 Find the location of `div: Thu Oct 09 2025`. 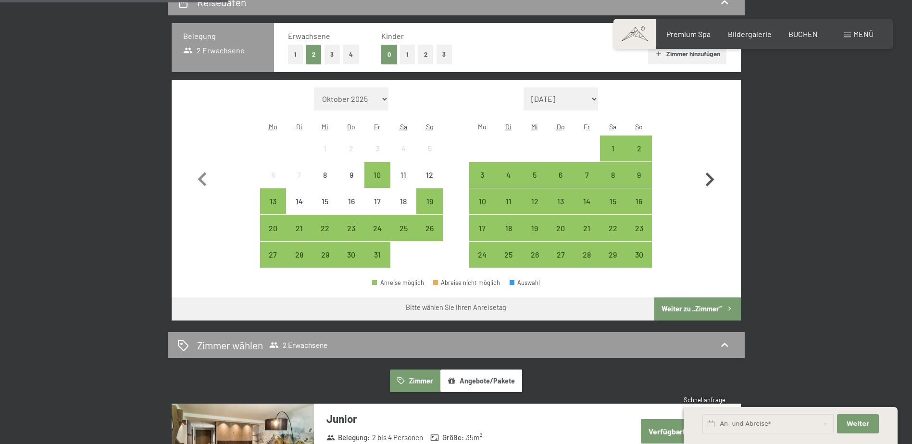

div: Thu Oct 09 2025 is located at coordinates (352, 175).